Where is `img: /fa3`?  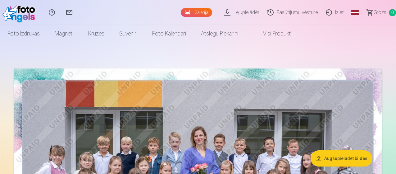
img: /fa3 is located at coordinates (20, 12).